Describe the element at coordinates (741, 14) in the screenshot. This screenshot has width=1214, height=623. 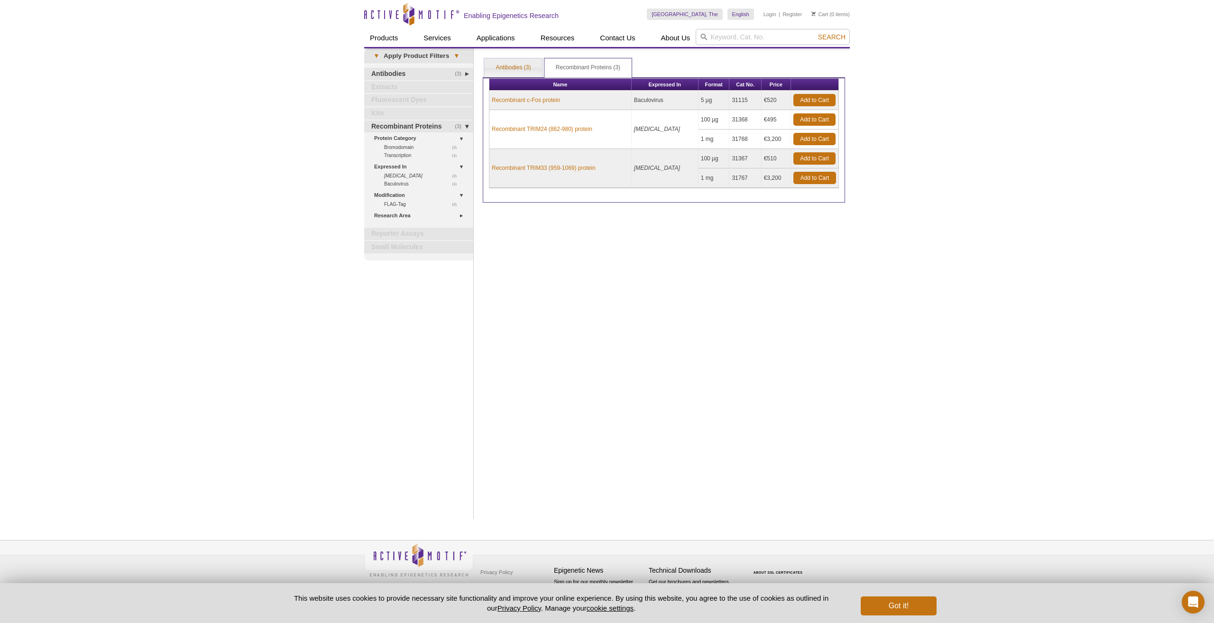
I see `a: English` at that location.